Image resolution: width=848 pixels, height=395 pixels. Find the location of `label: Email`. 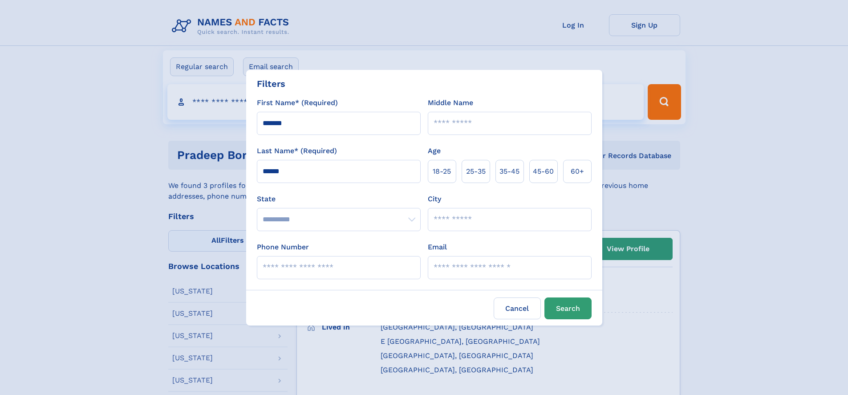

label: Email is located at coordinates (437, 247).